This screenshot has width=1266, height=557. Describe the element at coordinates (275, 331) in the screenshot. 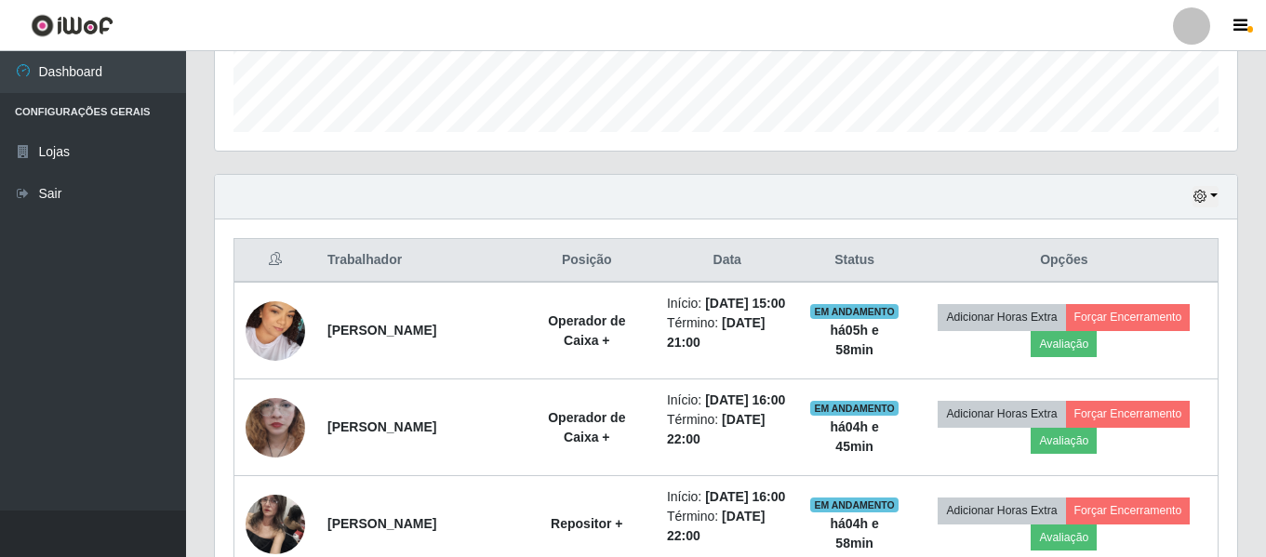

I see `img: 1757342307804.jpeg` at that location.